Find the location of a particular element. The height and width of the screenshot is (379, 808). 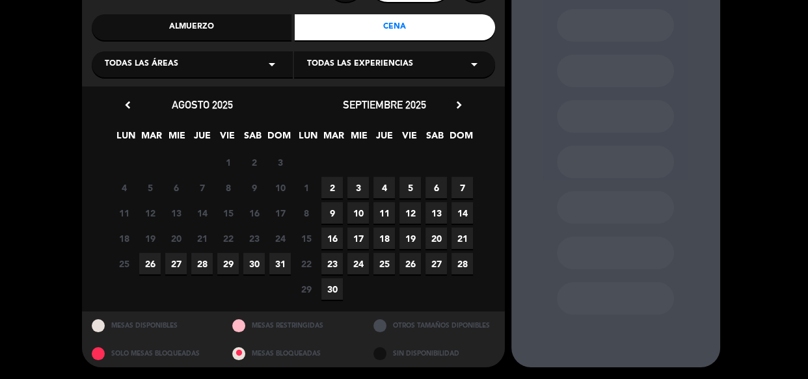

div: MESAS DISPONIBLES is located at coordinates (152, 325).